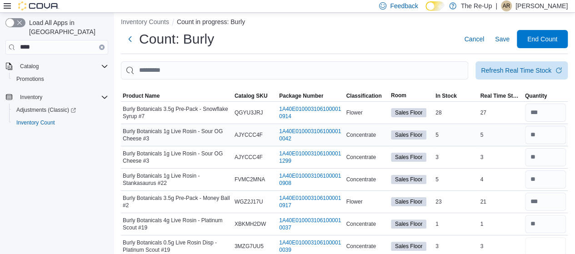 This screenshot has width=575, height=254. I want to click on span: Burly Botanicals 3.5g Pre-Pack - Money Ball #2, so click(177, 202).